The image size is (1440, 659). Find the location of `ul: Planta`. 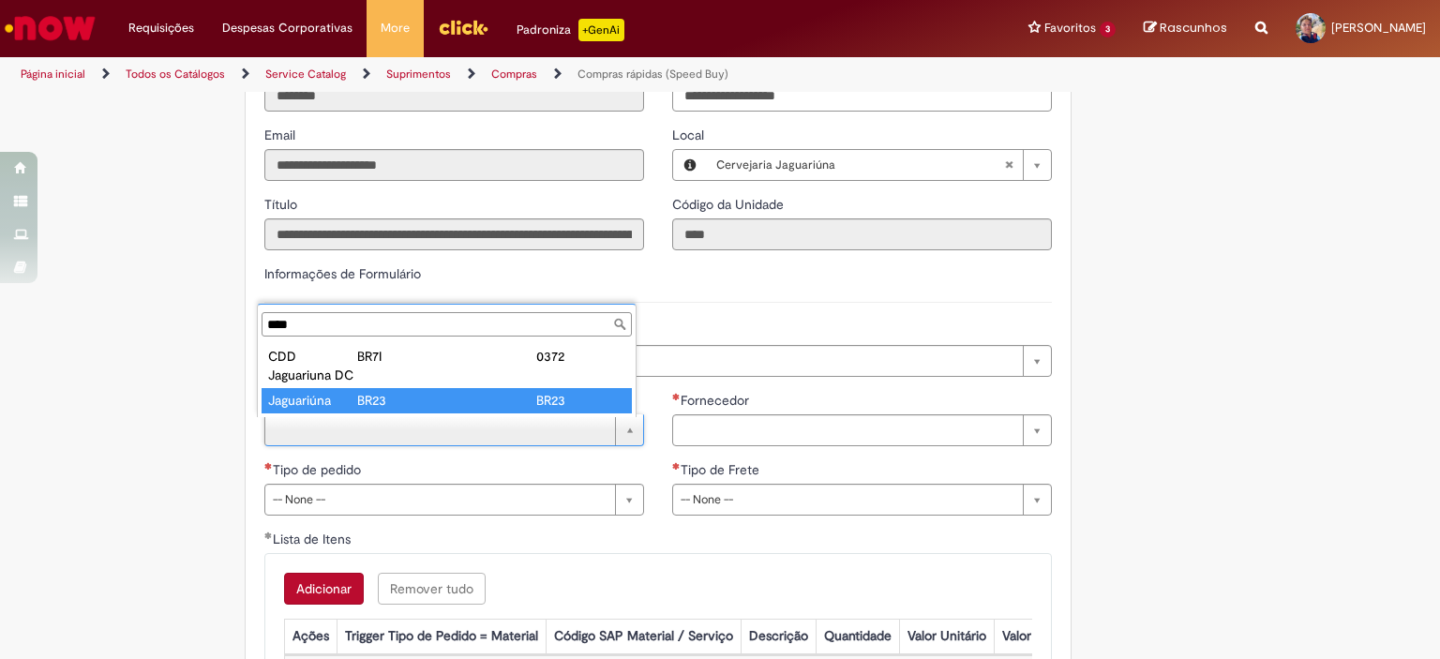

ul: Planta is located at coordinates (446, 379).